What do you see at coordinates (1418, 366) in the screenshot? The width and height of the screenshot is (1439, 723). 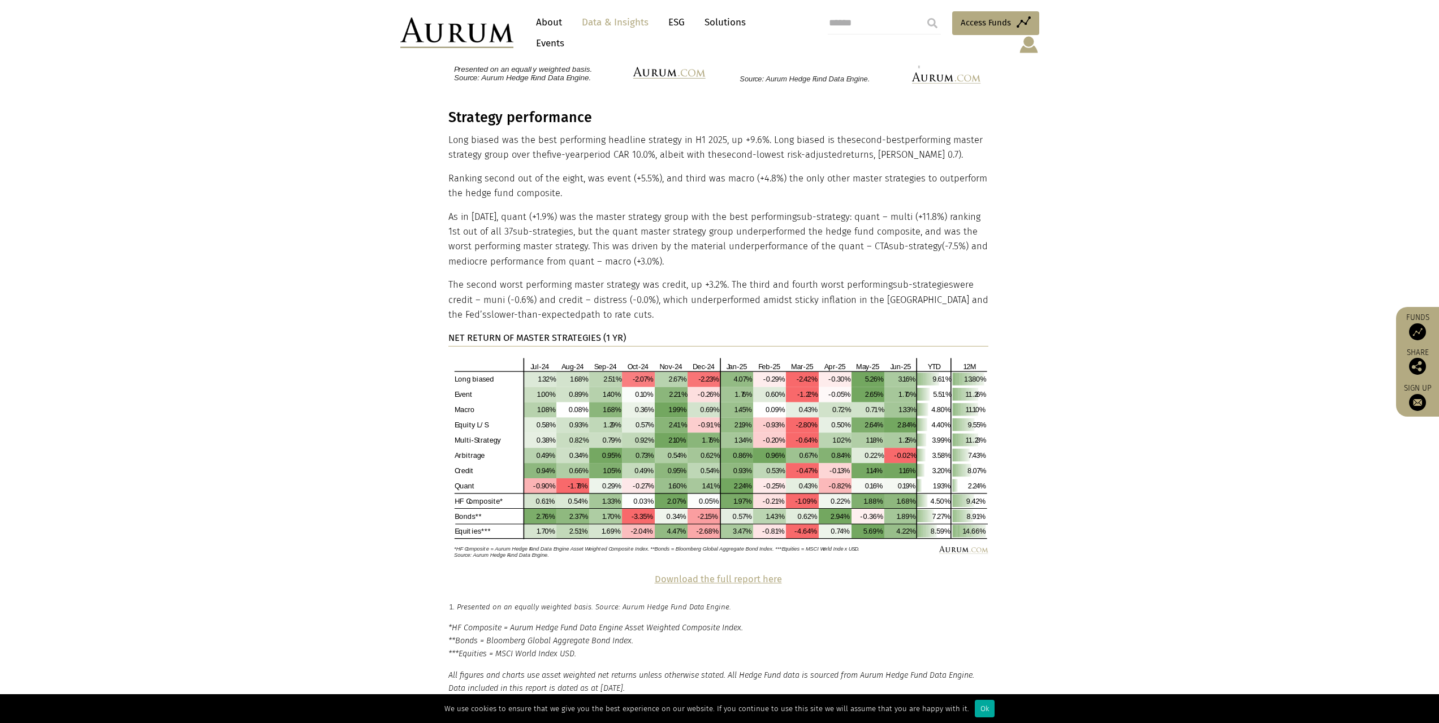 I see `img: Share this post` at bounding box center [1418, 366].